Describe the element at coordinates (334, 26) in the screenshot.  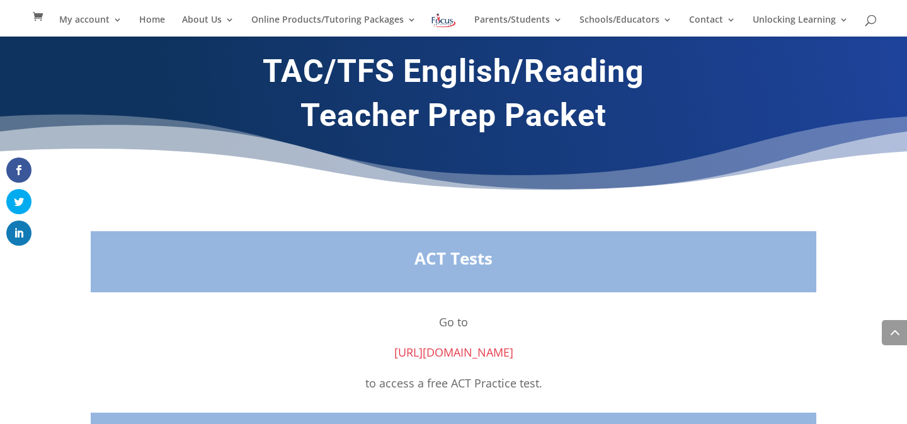
I see `a: Online Products/Tutoring Packages` at that location.